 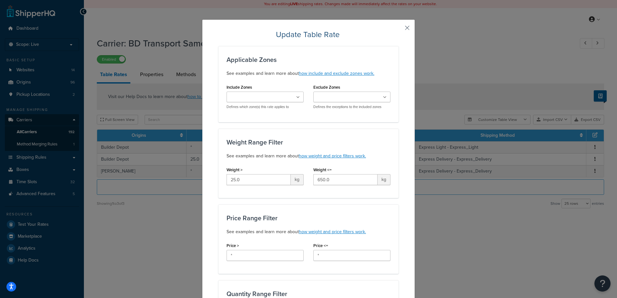 What do you see at coordinates (309, 35) in the screenshot?
I see `h2: Update Table Rate` at bounding box center [309, 35].